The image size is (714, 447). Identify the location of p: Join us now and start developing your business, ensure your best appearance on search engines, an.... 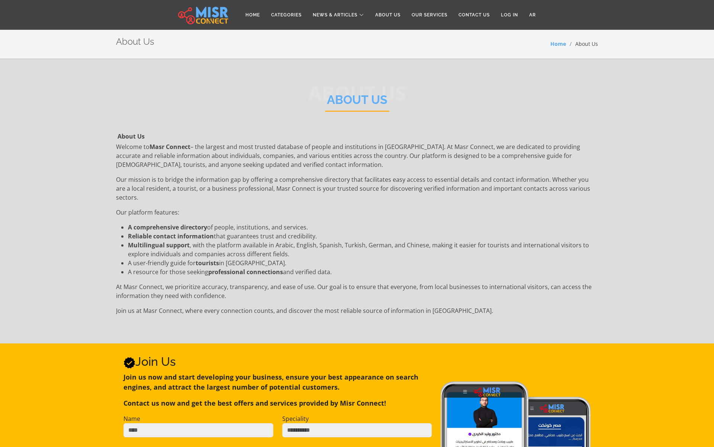
(278, 382).